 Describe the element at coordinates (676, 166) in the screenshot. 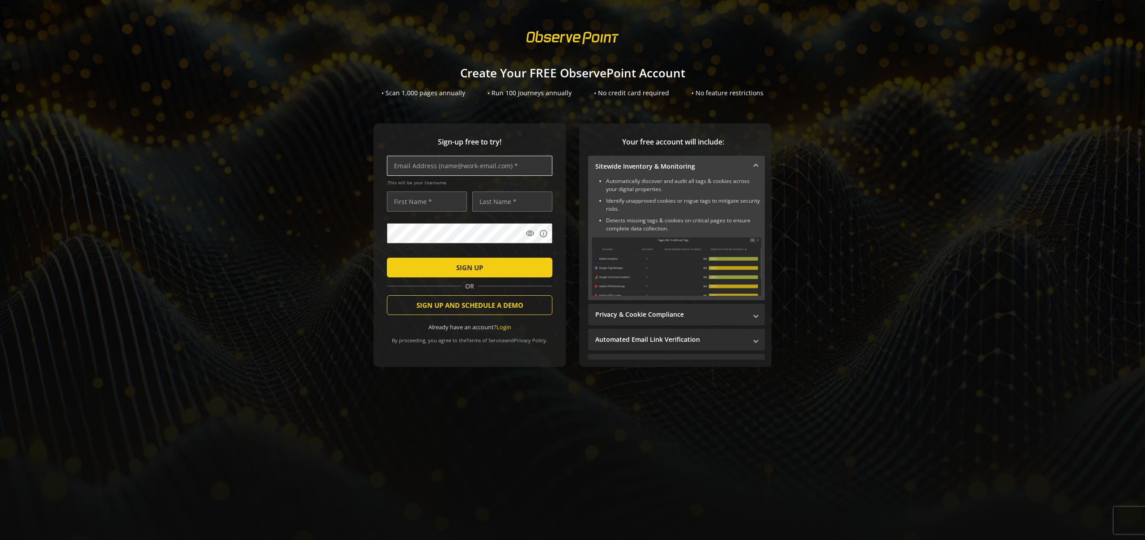

I see `mat-expansion-panel-header: Sitewide Inventory & Monitoring` at that location.